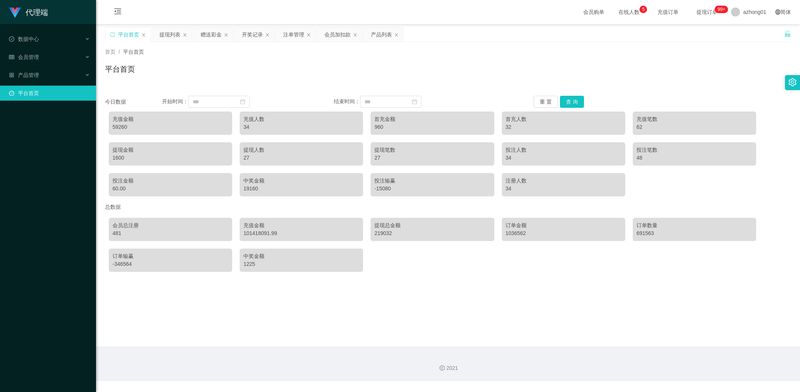  I want to click on div: 总数据, so click(448, 207).